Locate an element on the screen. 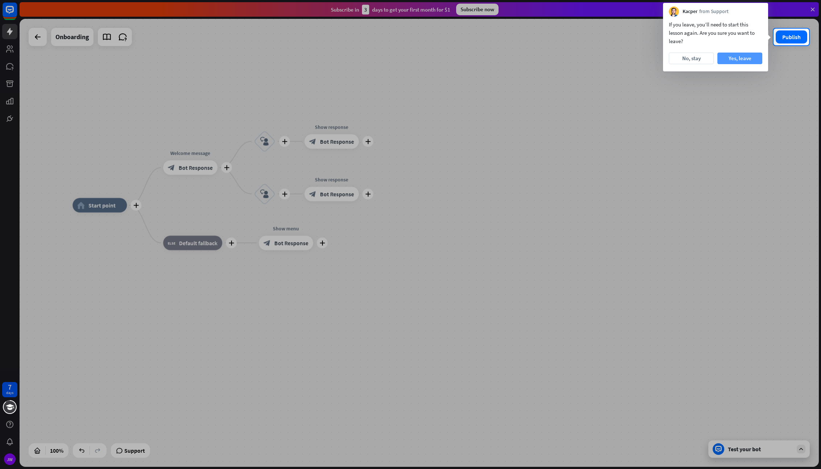  button: Yes, leave is located at coordinates (740, 58).